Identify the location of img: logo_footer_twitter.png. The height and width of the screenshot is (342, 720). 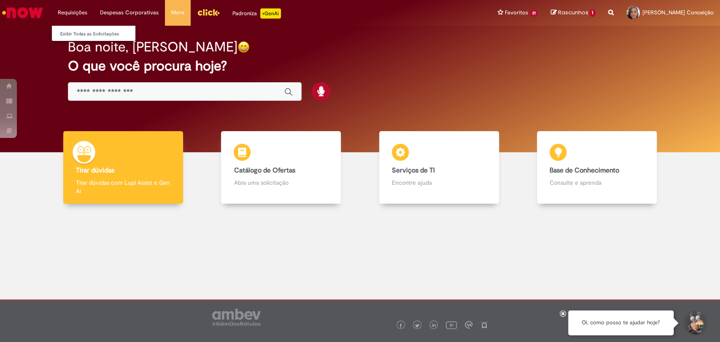
(417, 326).